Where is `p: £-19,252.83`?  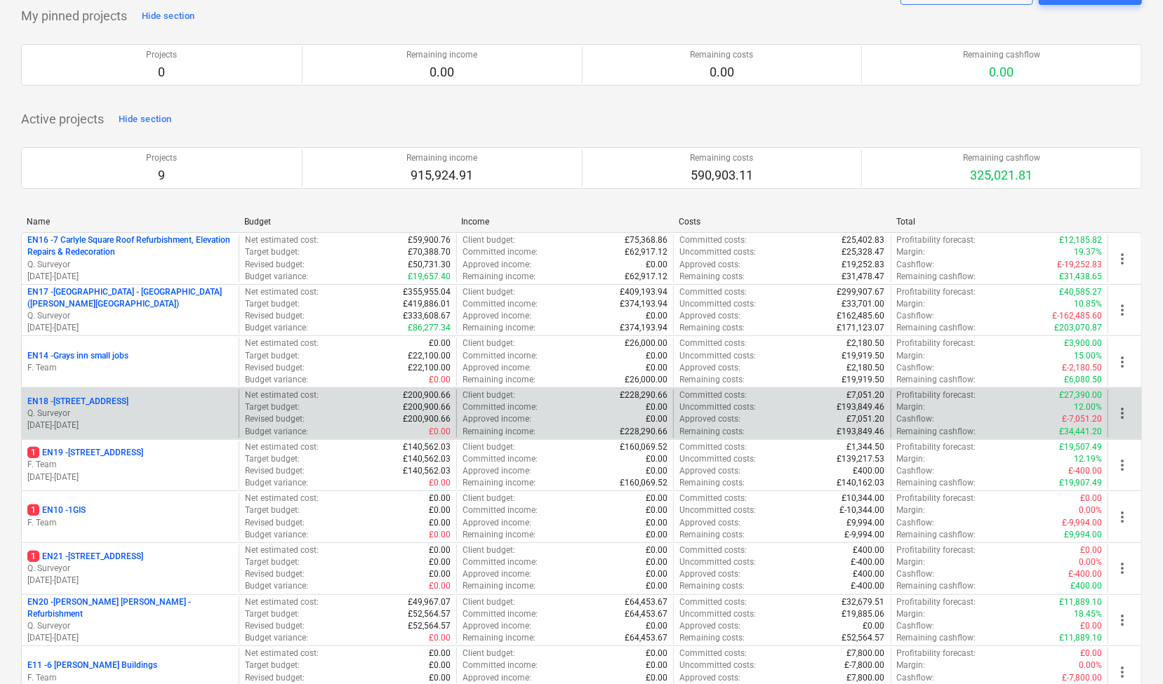 p: £-19,252.83 is located at coordinates (1079, 264).